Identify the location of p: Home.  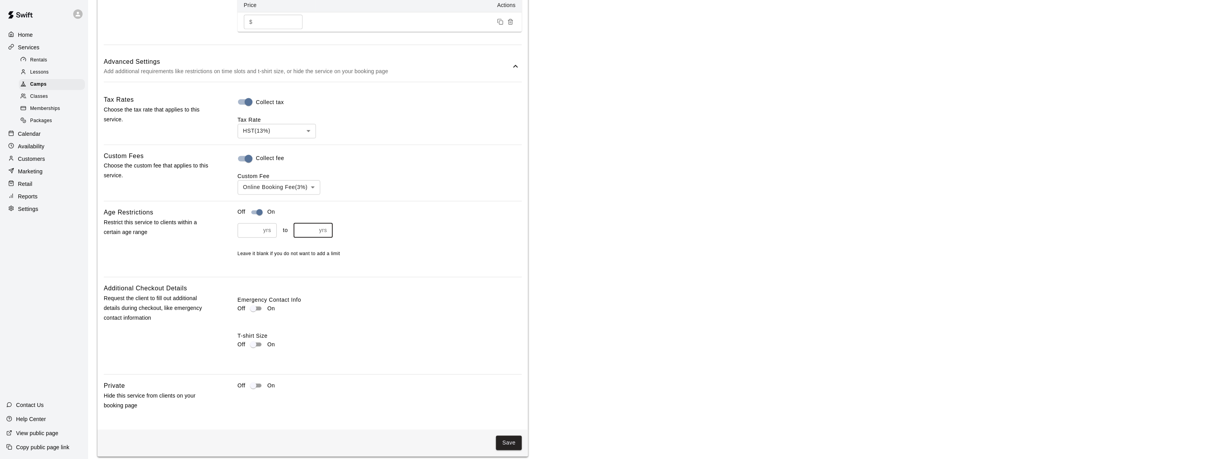
(25, 35).